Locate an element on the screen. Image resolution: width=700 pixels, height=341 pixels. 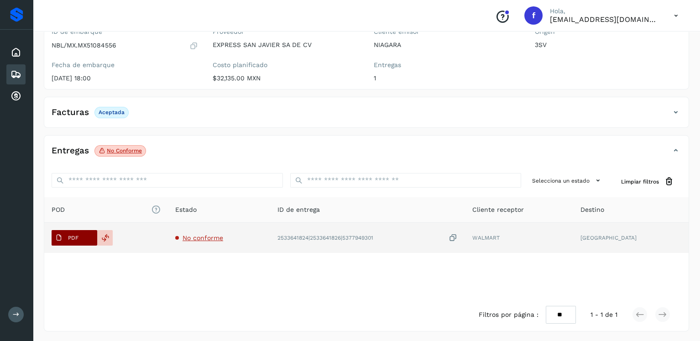
span: Destino is located at coordinates (592, 209).